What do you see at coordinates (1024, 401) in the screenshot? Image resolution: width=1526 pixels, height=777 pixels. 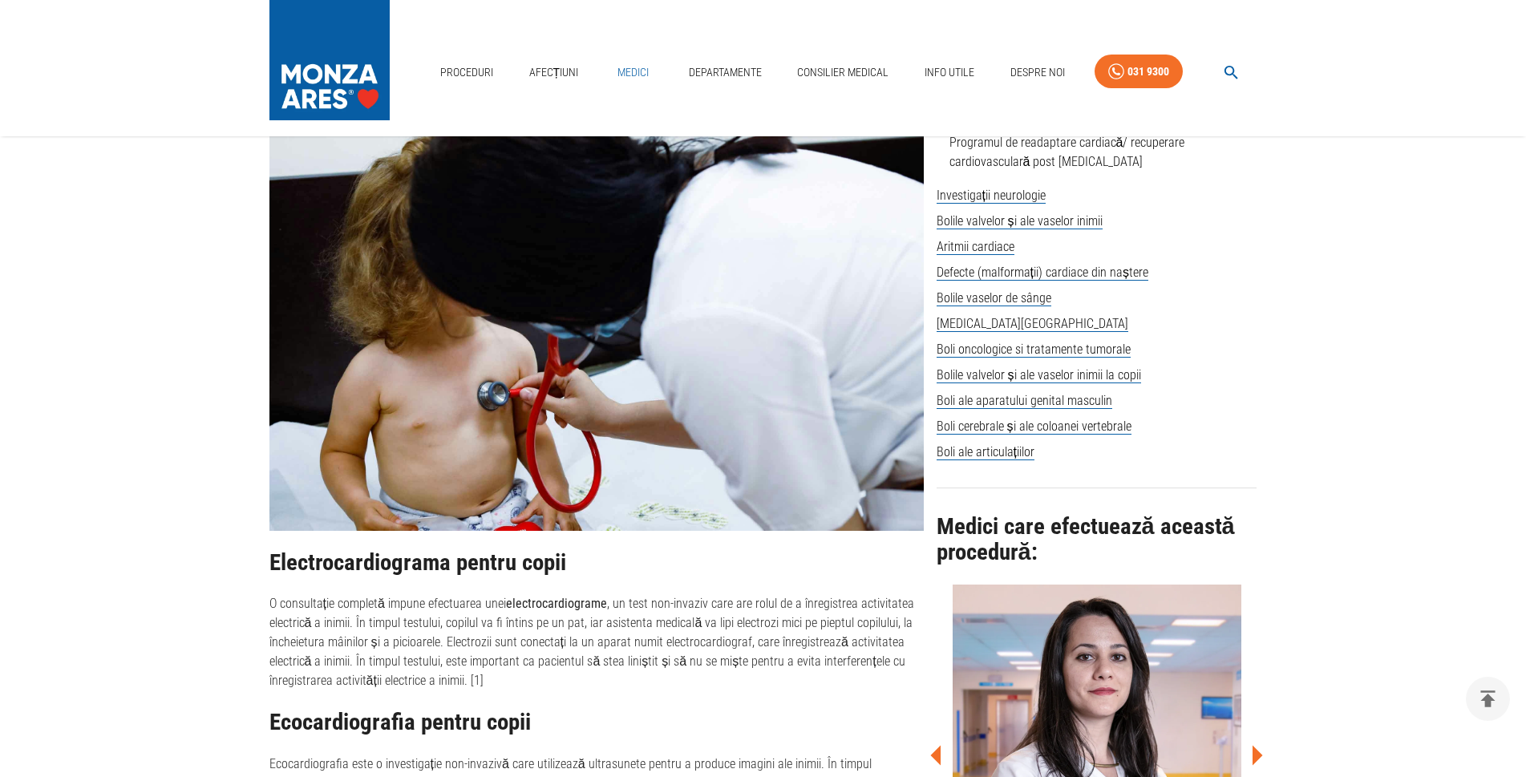 I see `span: Boli ale aparatului genital masculin` at bounding box center [1024, 401].